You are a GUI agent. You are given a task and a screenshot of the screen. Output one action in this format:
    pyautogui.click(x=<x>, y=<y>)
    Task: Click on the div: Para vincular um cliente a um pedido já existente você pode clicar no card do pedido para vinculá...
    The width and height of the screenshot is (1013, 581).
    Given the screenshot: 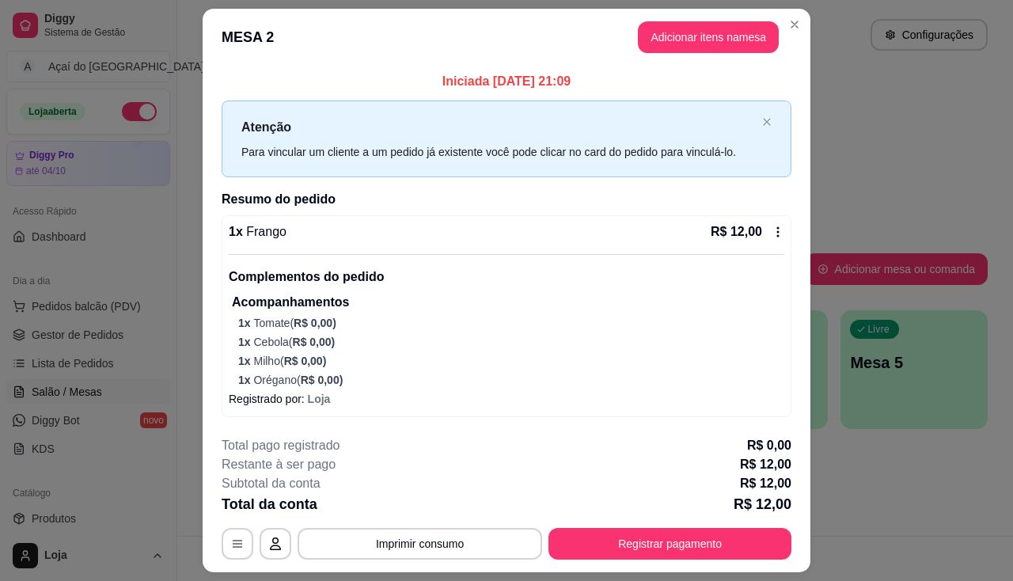 What is the action you would take?
    pyautogui.click(x=499, y=152)
    